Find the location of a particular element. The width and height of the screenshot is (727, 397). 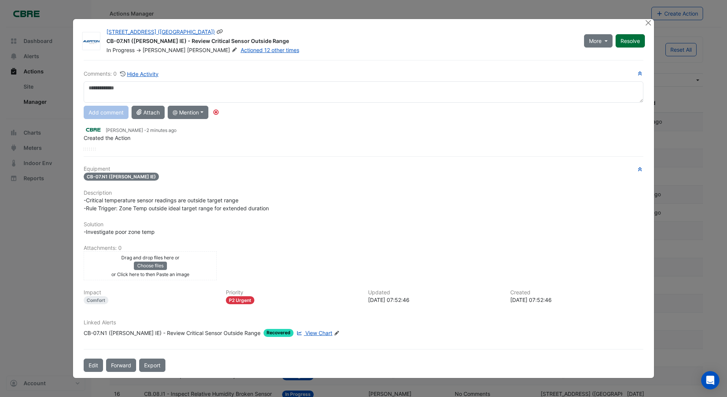

small: or Click here to then Paste an image is located at coordinates (150, 274).